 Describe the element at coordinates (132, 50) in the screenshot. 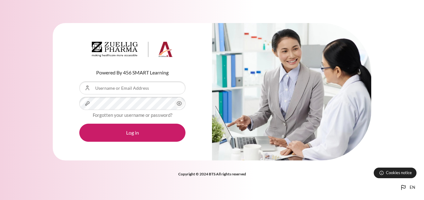

I see `img: Architeck` at that location.